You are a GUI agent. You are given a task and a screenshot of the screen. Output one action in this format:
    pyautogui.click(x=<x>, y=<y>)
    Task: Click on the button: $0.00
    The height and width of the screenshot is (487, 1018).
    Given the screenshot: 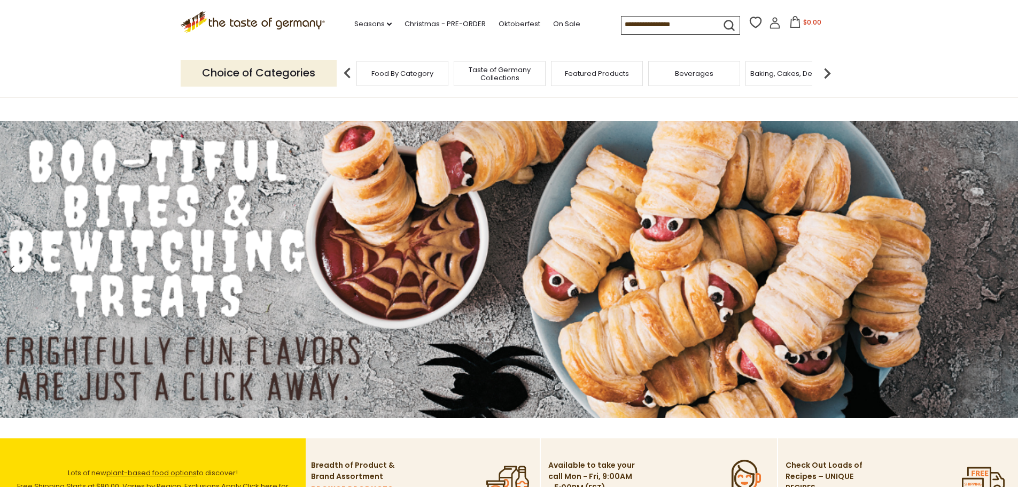 What is the action you would take?
    pyautogui.click(x=806, y=24)
    